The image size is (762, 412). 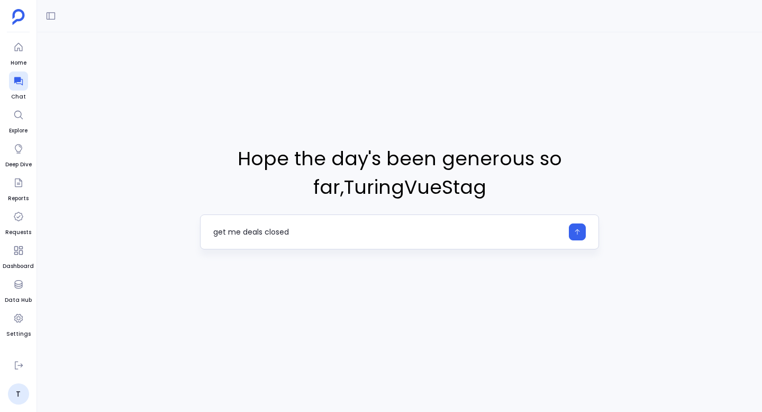 What do you see at coordinates (19, 86) in the screenshot?
I see `a: Chat` at bounding box center [19, 86].